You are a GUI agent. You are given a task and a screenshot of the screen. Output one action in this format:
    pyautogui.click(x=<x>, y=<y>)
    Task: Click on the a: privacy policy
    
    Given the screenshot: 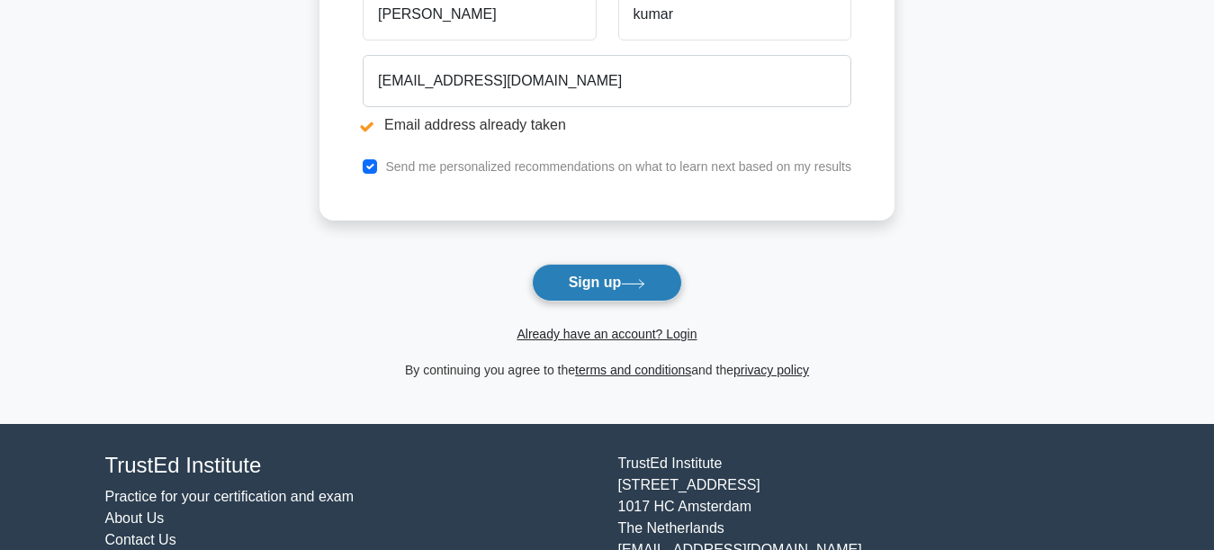 What is the action you would take?
    pyautogui.click(x=771, y=370)
    